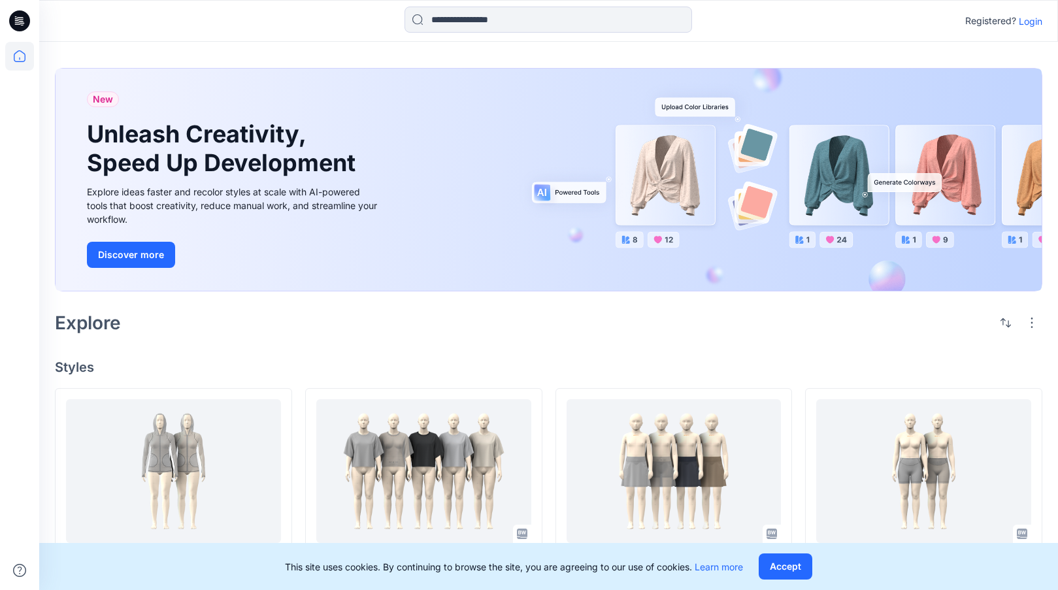 The image size is (1058, 590). Describe the element at coordinates (923, 471) in the screenshot. I see `a: A-D82868_832967-OP 01` at that location.